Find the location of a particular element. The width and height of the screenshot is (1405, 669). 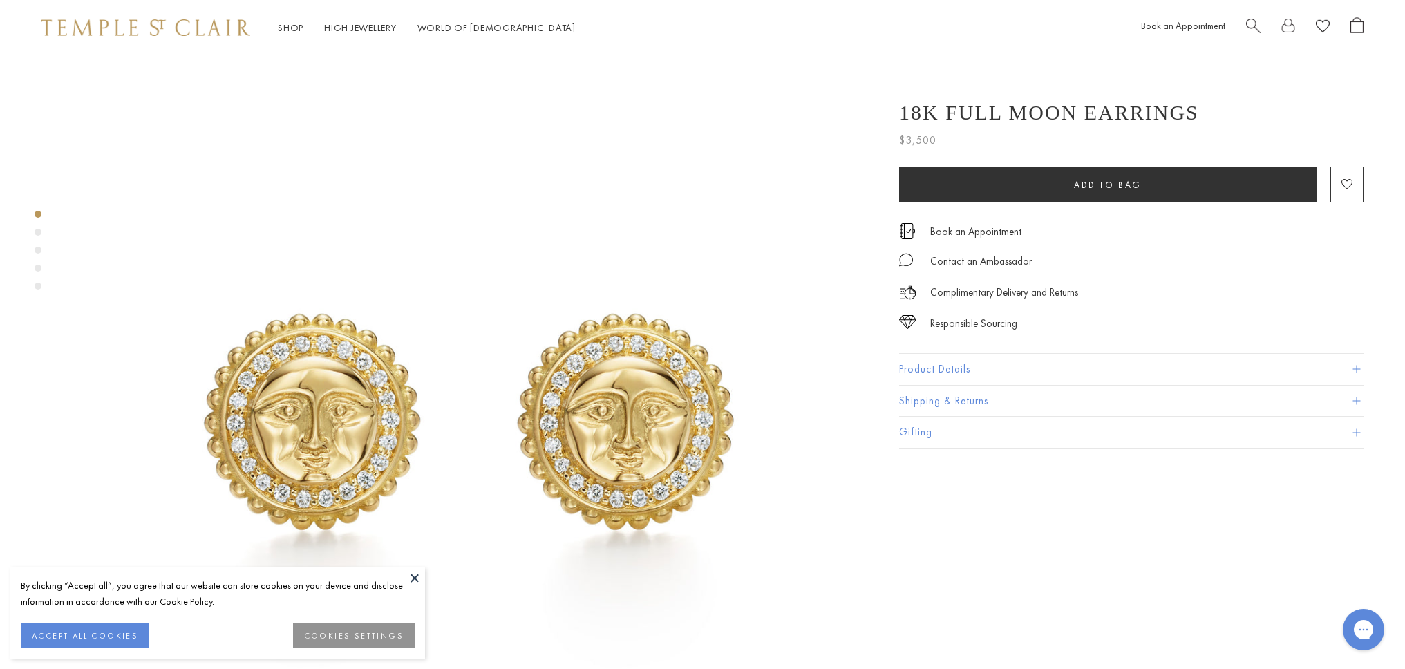

img: Temple St. Clair is located at coordinates (146, 28).